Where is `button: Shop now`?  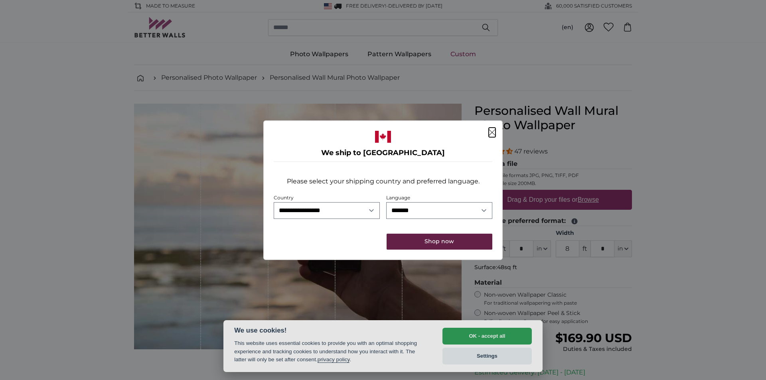
button: Shop now is located at coordinates (439, 242).